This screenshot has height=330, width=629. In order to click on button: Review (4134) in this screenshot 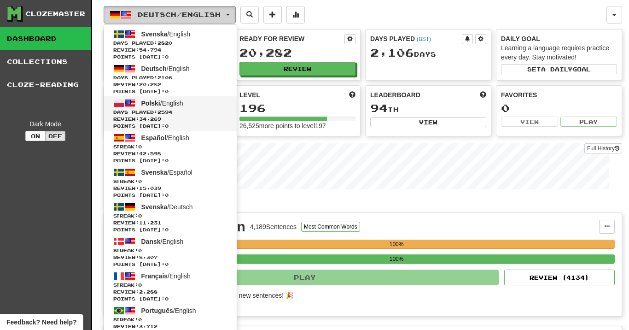, I will do `click(560, 277)`.